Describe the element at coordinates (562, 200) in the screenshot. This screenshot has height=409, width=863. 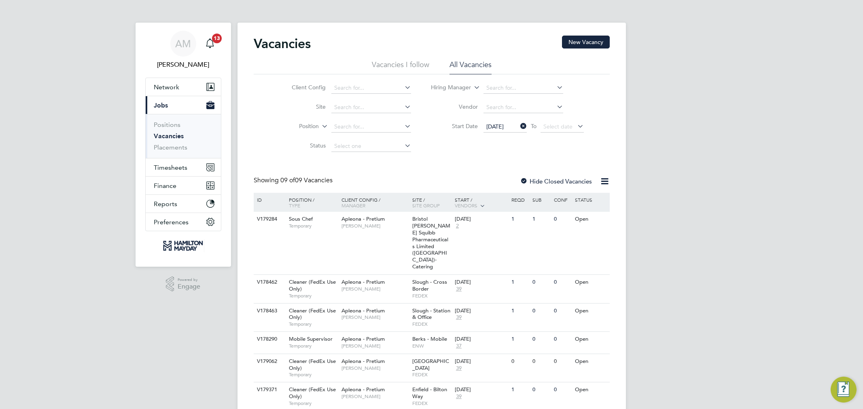
I see `div: Conf` at that location.